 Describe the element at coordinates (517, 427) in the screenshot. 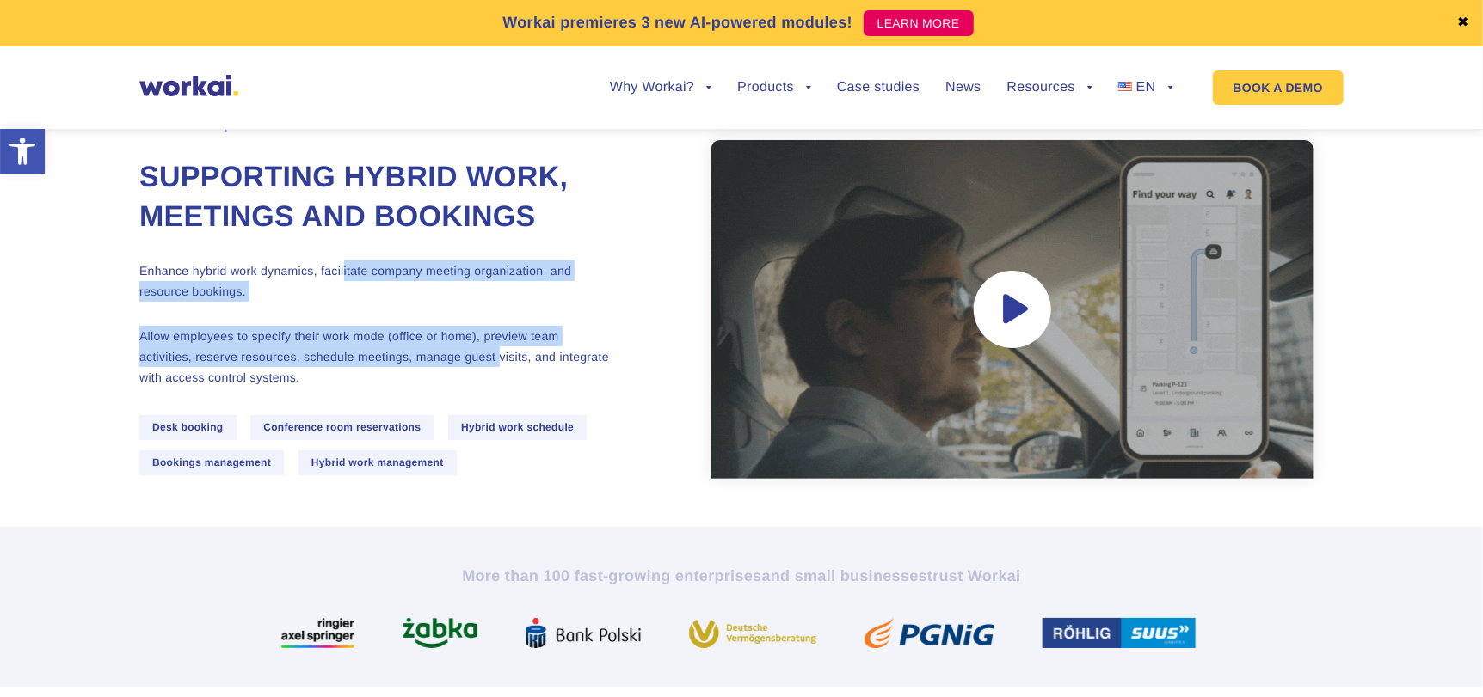

I see `span: Hybrid work schedule` at that location.